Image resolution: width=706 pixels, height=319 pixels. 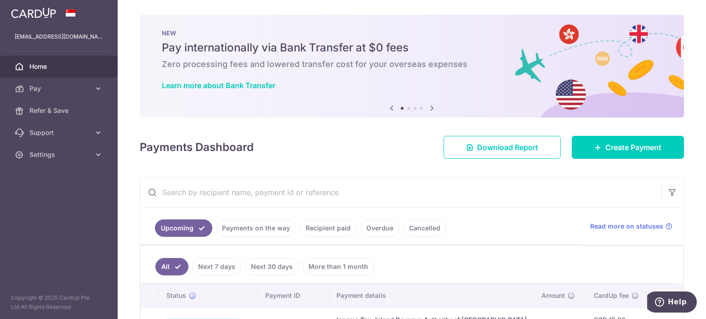 What do you see at coordinates (502, 147) in the screenshot?
I see `a: Download Report` at bounding box center [502, 147].